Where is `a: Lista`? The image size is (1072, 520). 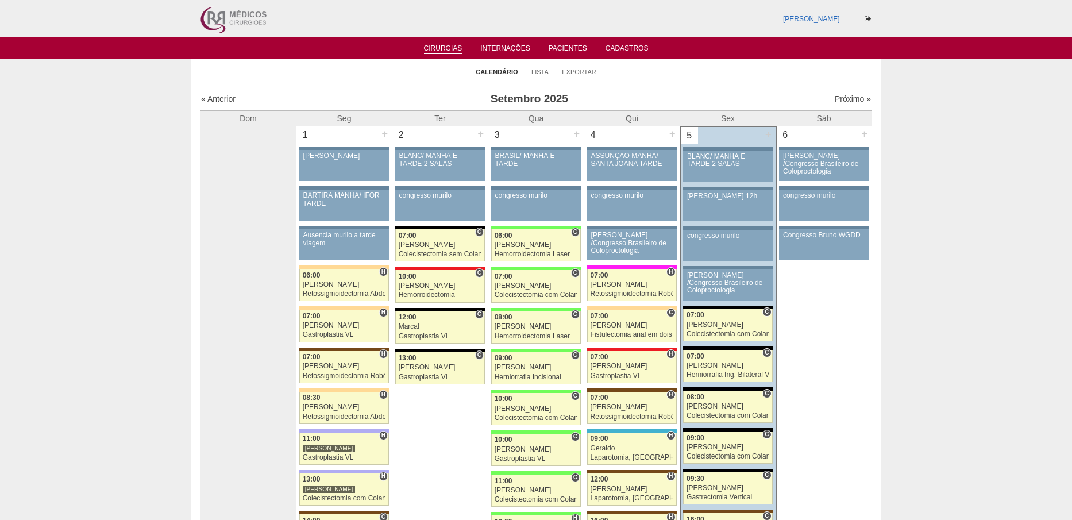
a: Lista is located at coordinates (540, 72).